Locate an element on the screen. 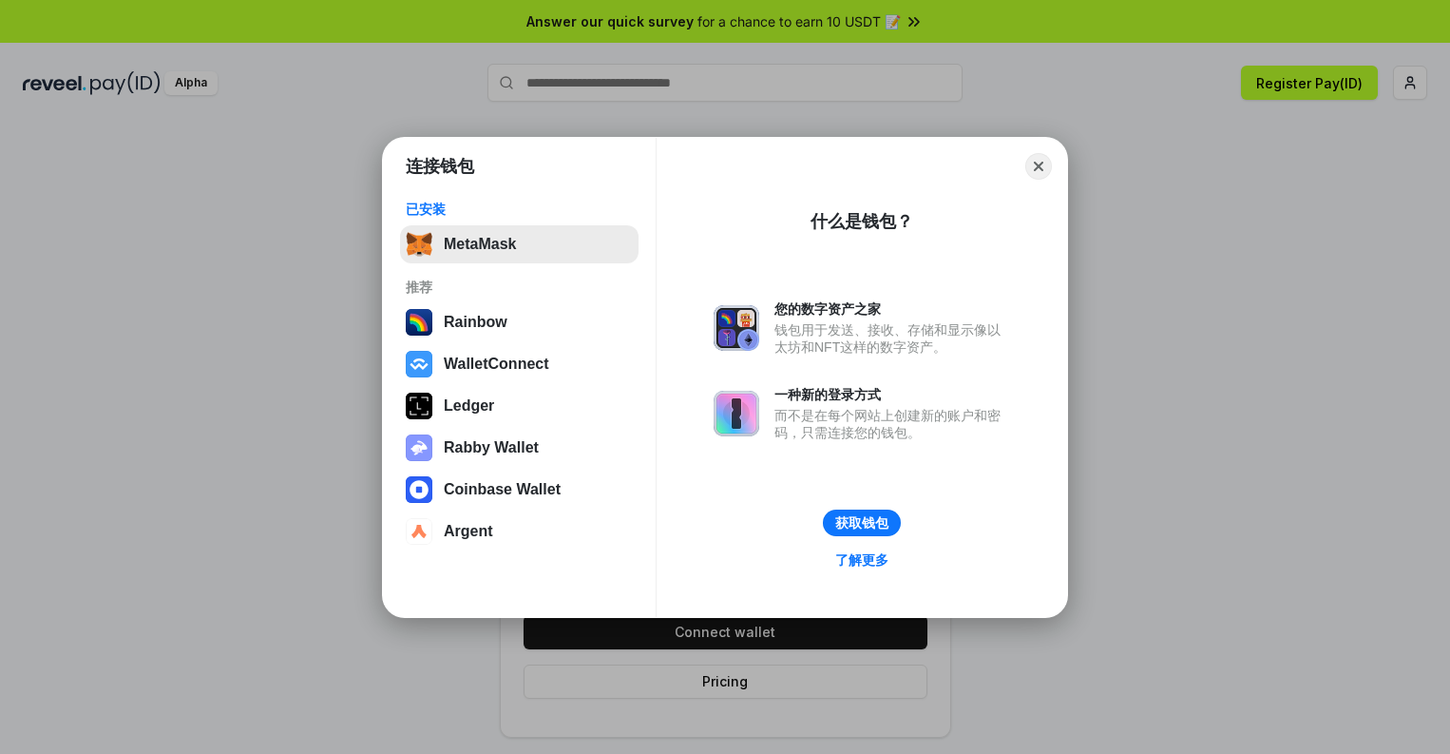 This screenshot has height=754, width=1450. button: MetaMask is located at coordinates (519, 244).